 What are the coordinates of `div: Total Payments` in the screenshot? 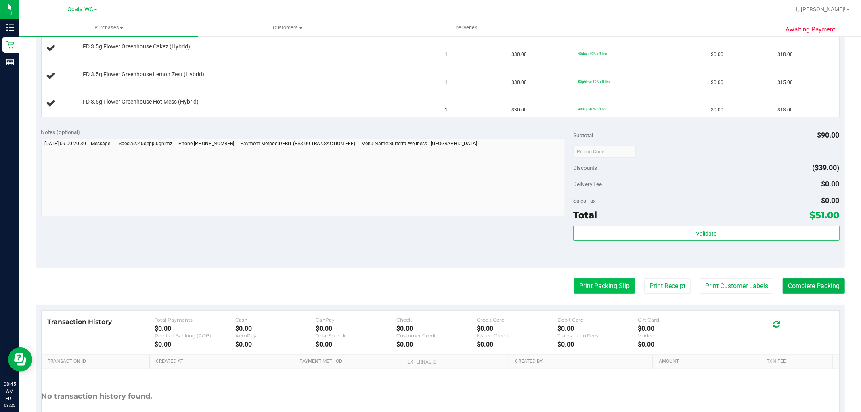 It's located at (195, 320).